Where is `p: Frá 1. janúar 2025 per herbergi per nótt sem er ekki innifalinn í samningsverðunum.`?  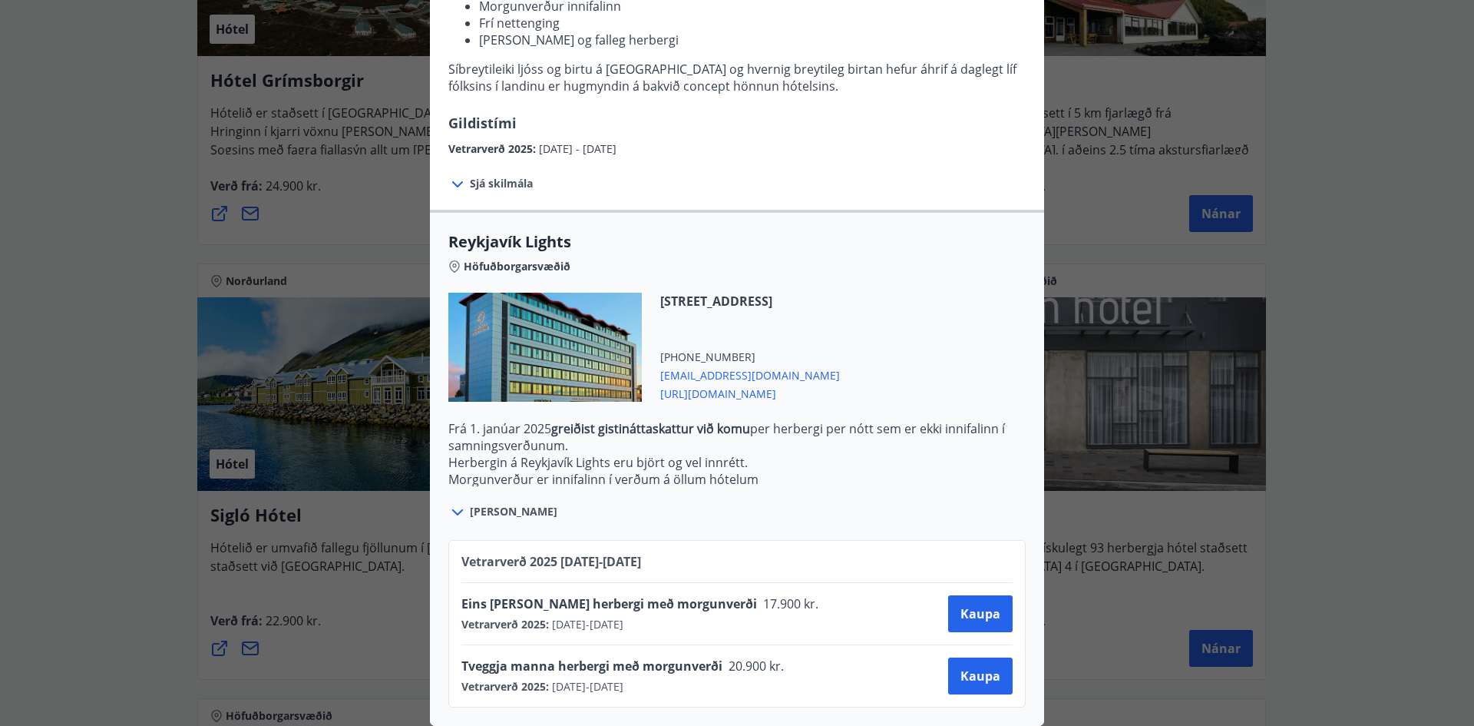
p: Frá 1. janúar 2025 per herbergi per nótt sem er ekki innifalinn í samningsverðunum. is located at coordinates (737, 437).